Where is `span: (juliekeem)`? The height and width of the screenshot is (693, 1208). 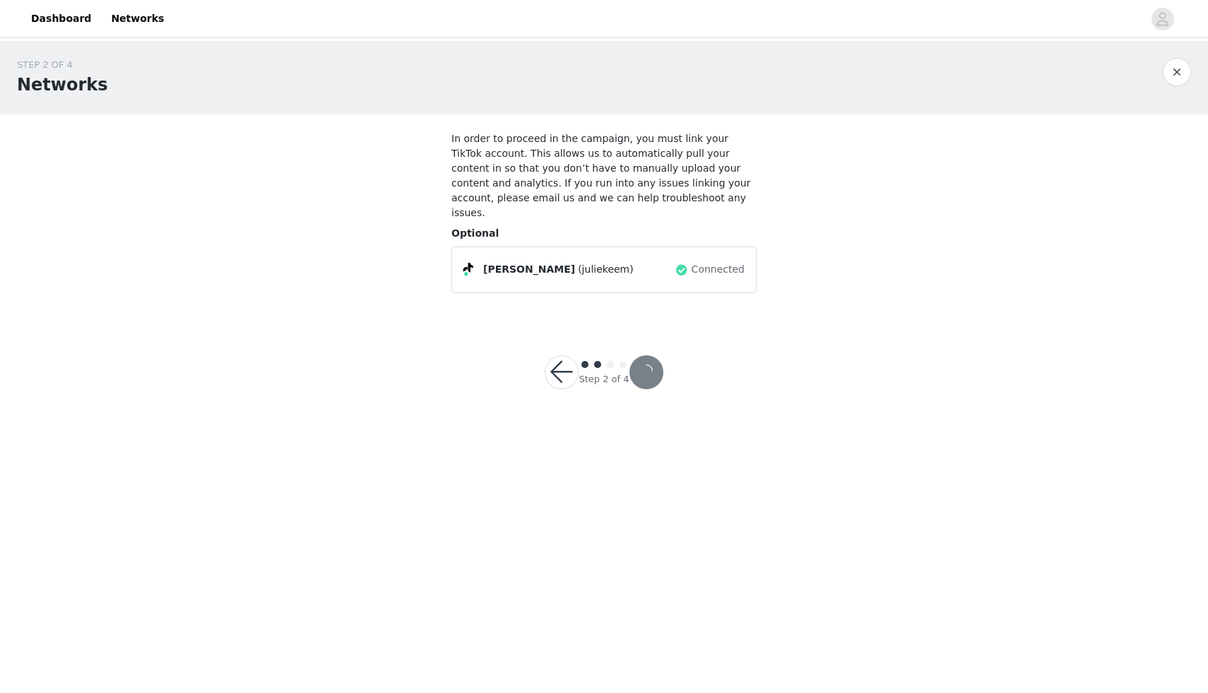 span: (juliekeem) is located at coordinates (605, 269).